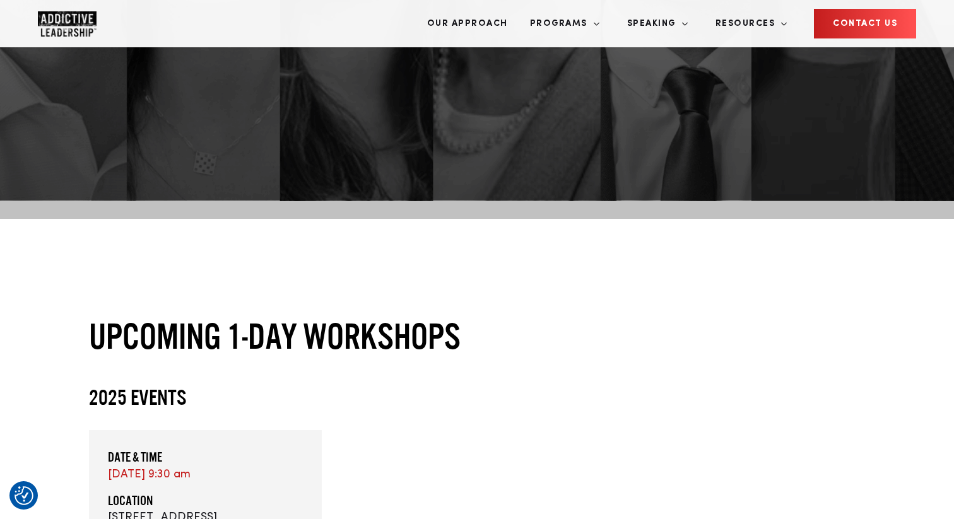  What do you see at coordinates (477, 336) in the screenshot?
I see `h1: Upcoming 1-Day Workshops` at bounding box center [477, 336].